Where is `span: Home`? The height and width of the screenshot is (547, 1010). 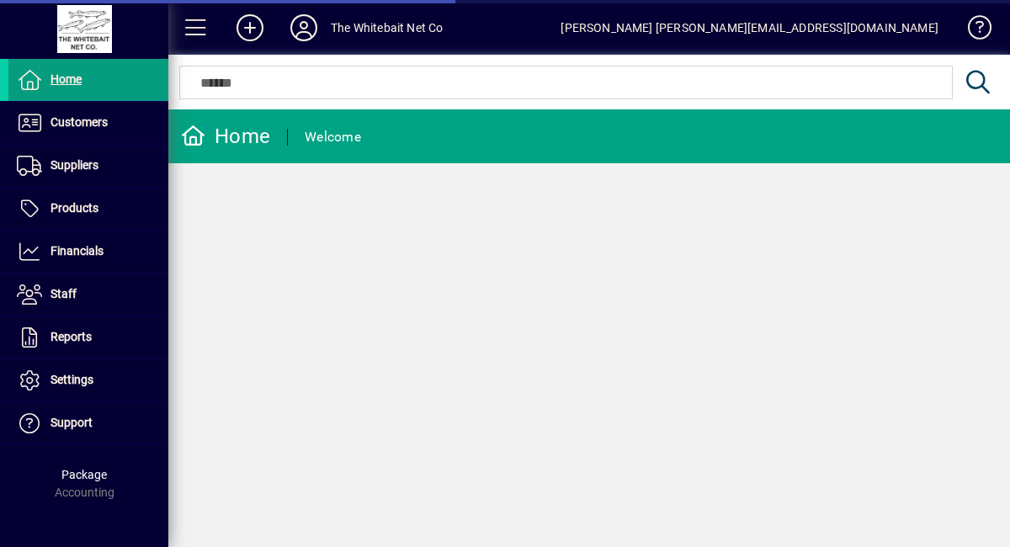
span: Home is located at coordinates (66, 79).